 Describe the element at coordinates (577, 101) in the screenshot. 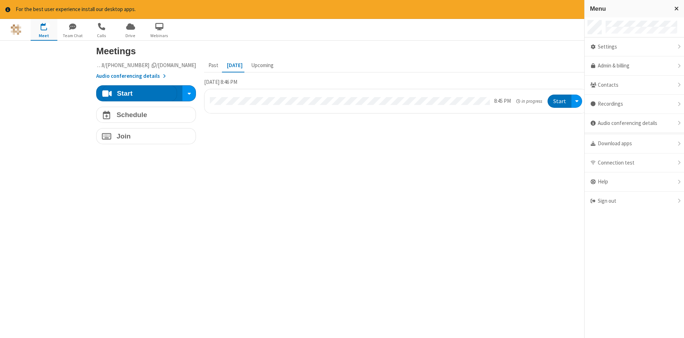

I see `div: Open menu` at that location.